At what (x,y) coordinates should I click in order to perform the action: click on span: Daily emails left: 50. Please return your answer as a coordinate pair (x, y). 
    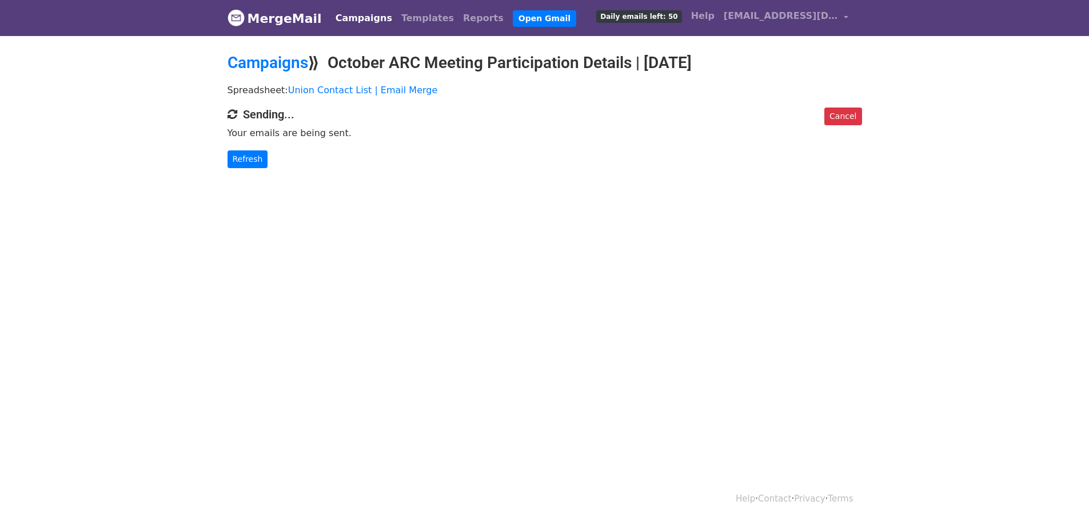
    Looking at the image, I should click on (639, 17).